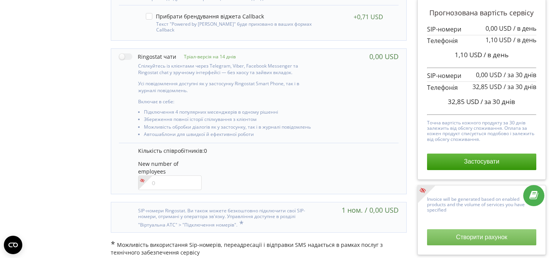  What do you see at coordinates (481, 204) in the screenshot?
I see `p: Invoice will be generated based on enabled products and the volume of services you have specified` at bounding box center [481, 204].